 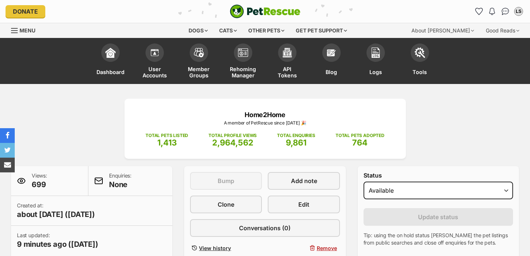 What do you see at coordinates (39, 181) in the screenshot?
I see `p: Views:` at bounding box center [39, 181].